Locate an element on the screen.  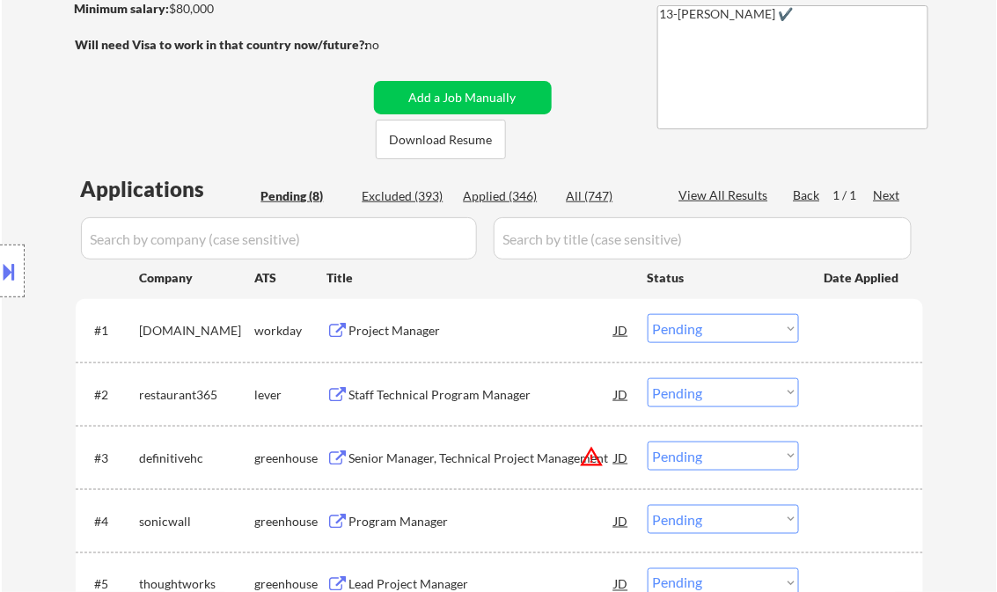
div: Next is located at coordinates (887, 195).